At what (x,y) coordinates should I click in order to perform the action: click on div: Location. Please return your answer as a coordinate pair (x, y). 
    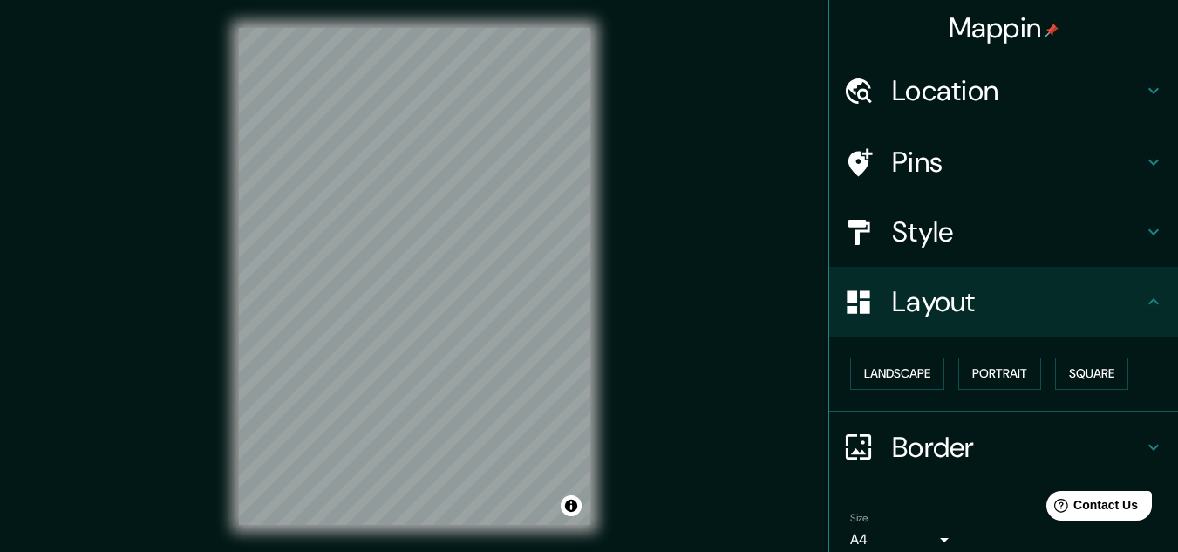
    Looking at the image, I should click on (1003, 91).